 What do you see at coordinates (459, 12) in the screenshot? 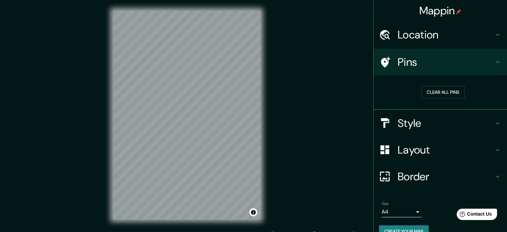
I see `img: pin-icon.png` at bounding box center [459, 12].